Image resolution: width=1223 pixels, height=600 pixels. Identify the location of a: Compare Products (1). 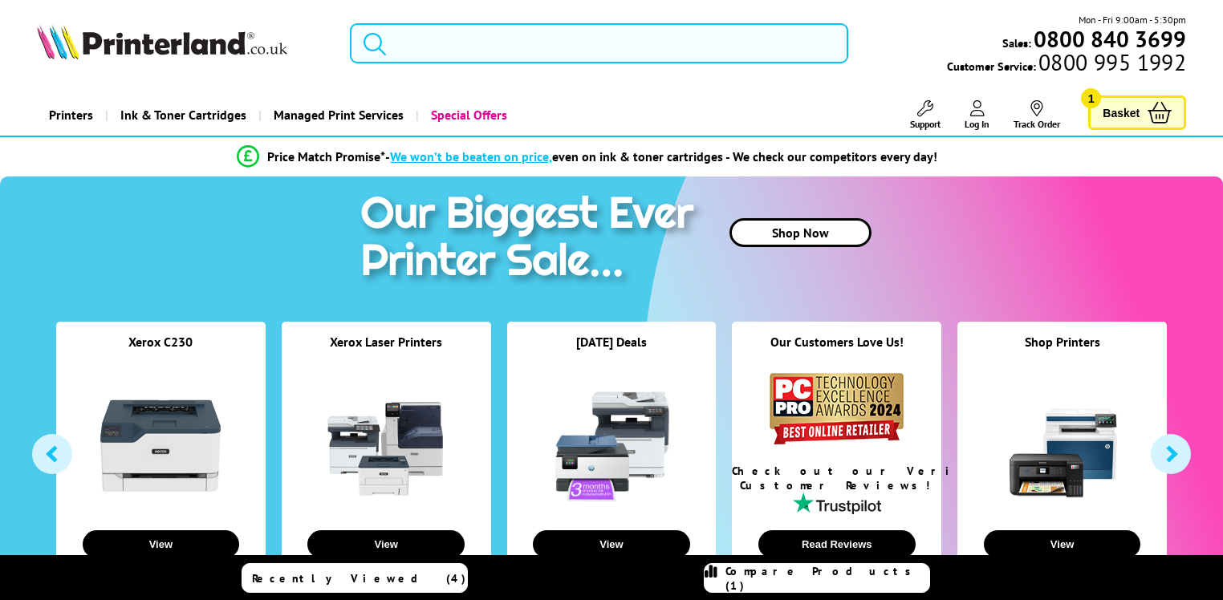
(817, 578).